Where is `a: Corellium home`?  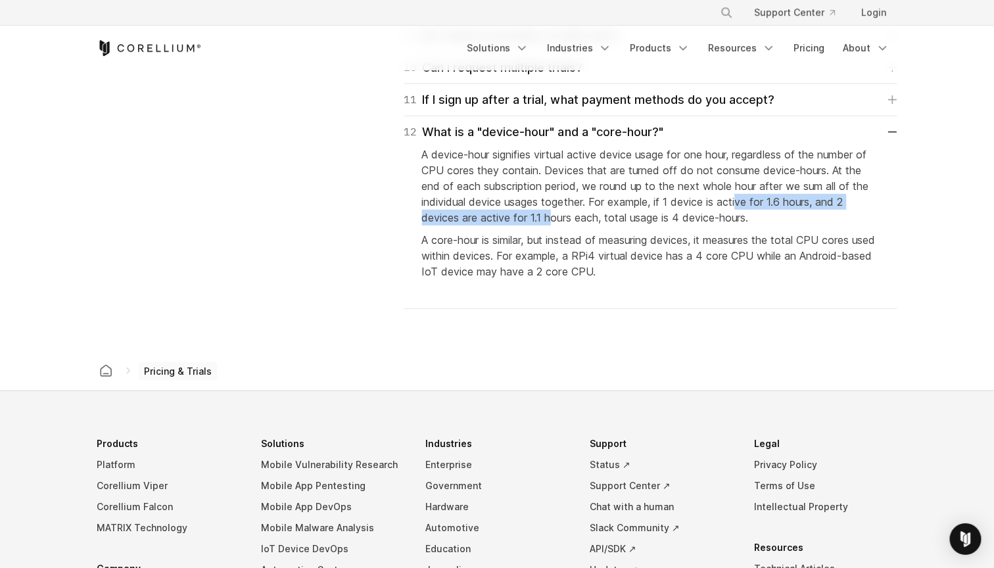 a: Corellium home is located at coordinates (107, 371).